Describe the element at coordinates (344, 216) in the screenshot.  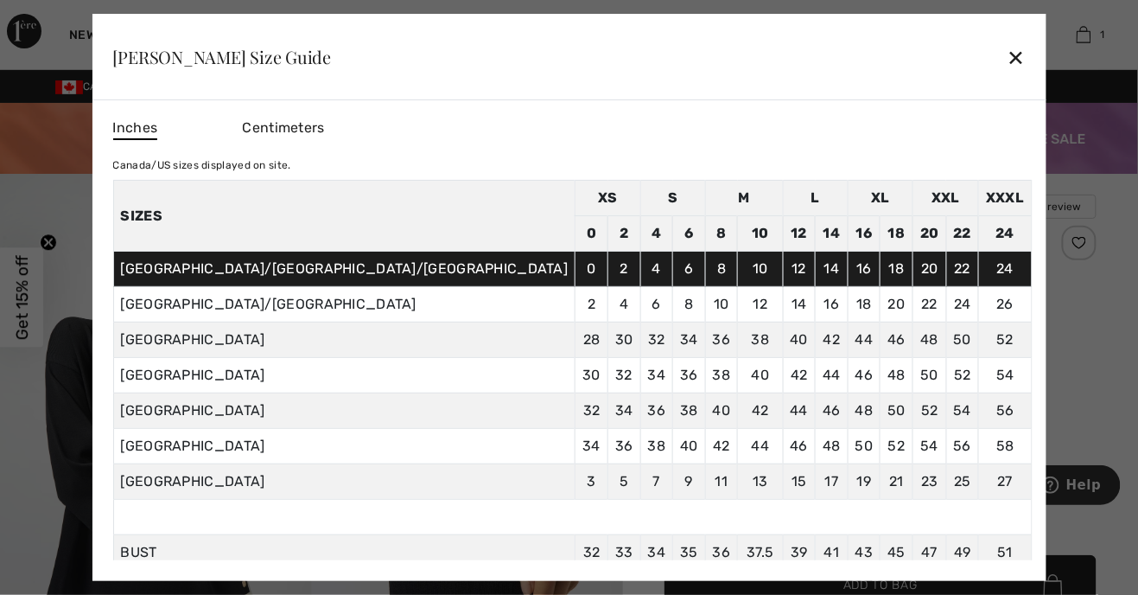
I see `th: Sizes` at that location.